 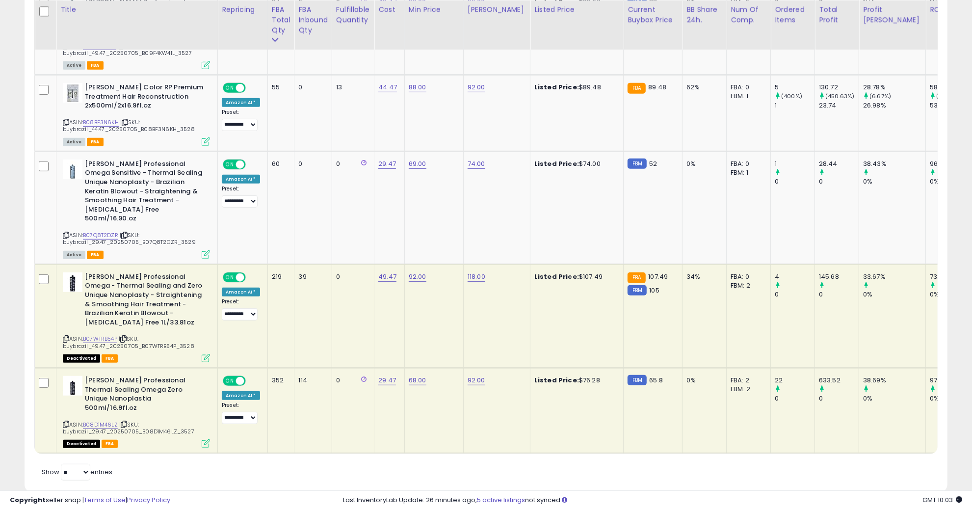 What do you see at coordinates (949, 87) in the screenshot?
I see `div: 58.79%` at bounding box center [949, 87].